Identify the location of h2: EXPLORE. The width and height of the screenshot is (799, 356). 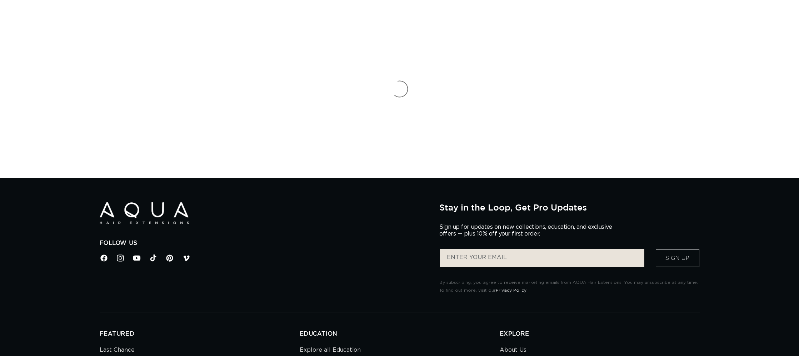
(600, 334).